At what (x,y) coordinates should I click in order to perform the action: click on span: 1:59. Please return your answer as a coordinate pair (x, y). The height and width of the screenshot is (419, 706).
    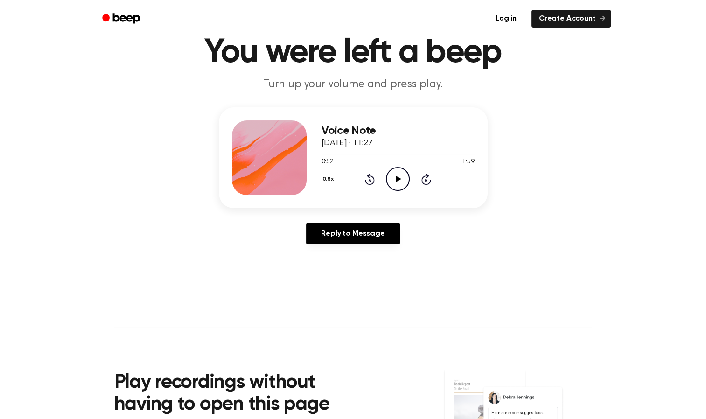
    Looking at the image, I should click on (468, 162).